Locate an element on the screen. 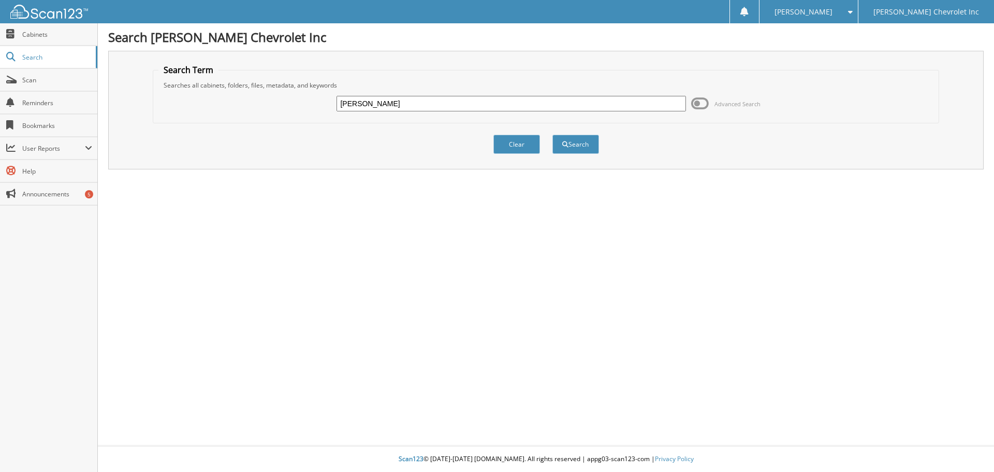  span: Help is located at coordinates (57, 171).